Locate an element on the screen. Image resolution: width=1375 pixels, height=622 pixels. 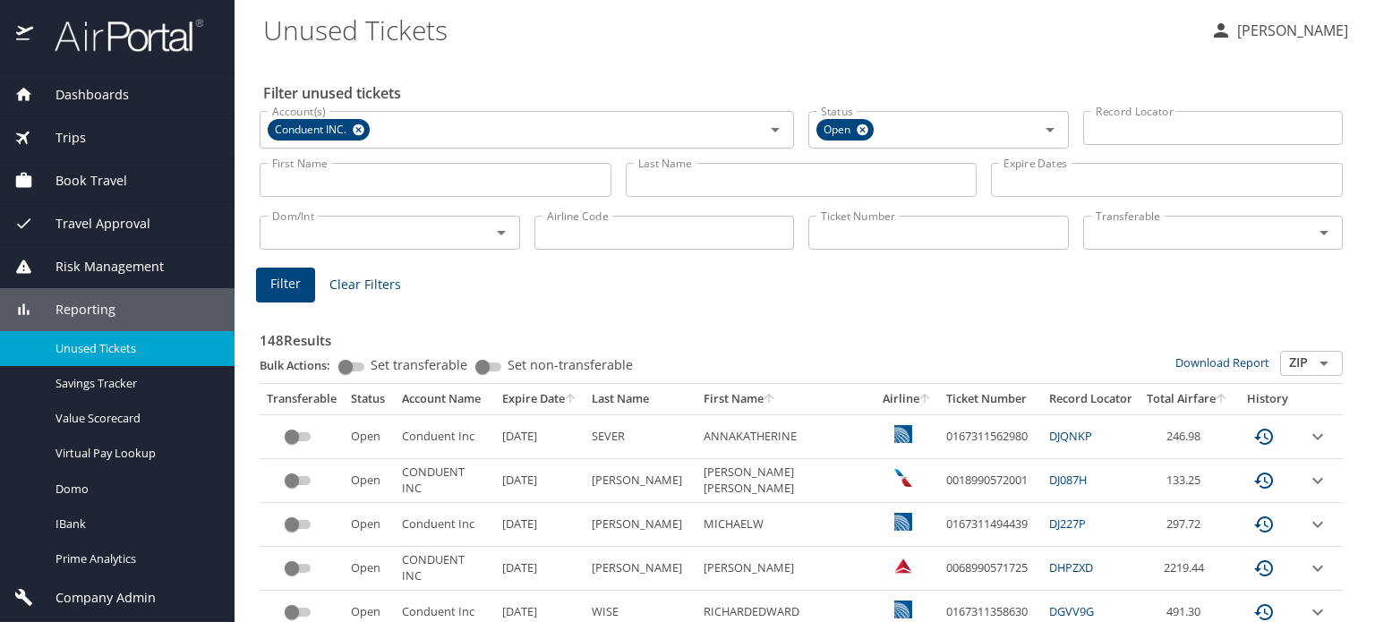
span: Set non-transferable is located at coordinates (570, 365).